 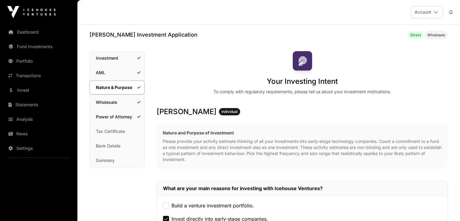 I want to click on p: Please provide your activity estimate thinking of all your investments into early-stage technolog..., so click(x=302, y=150).